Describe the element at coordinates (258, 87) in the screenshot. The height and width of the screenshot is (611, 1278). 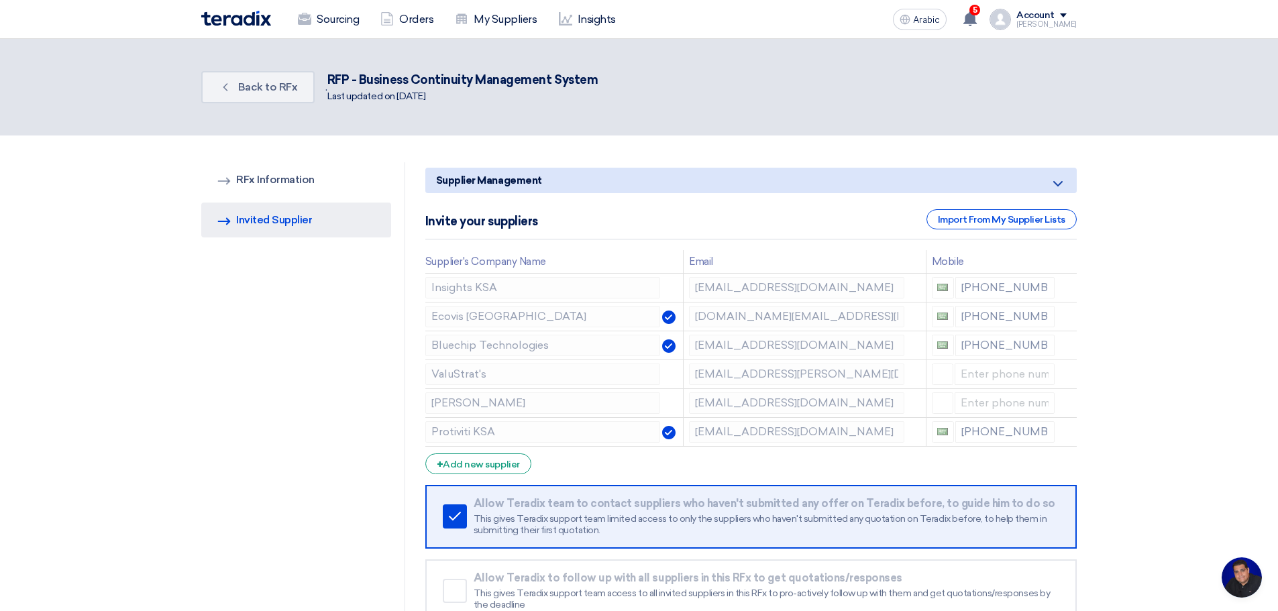
I see `a: Back to RFx` at that location.